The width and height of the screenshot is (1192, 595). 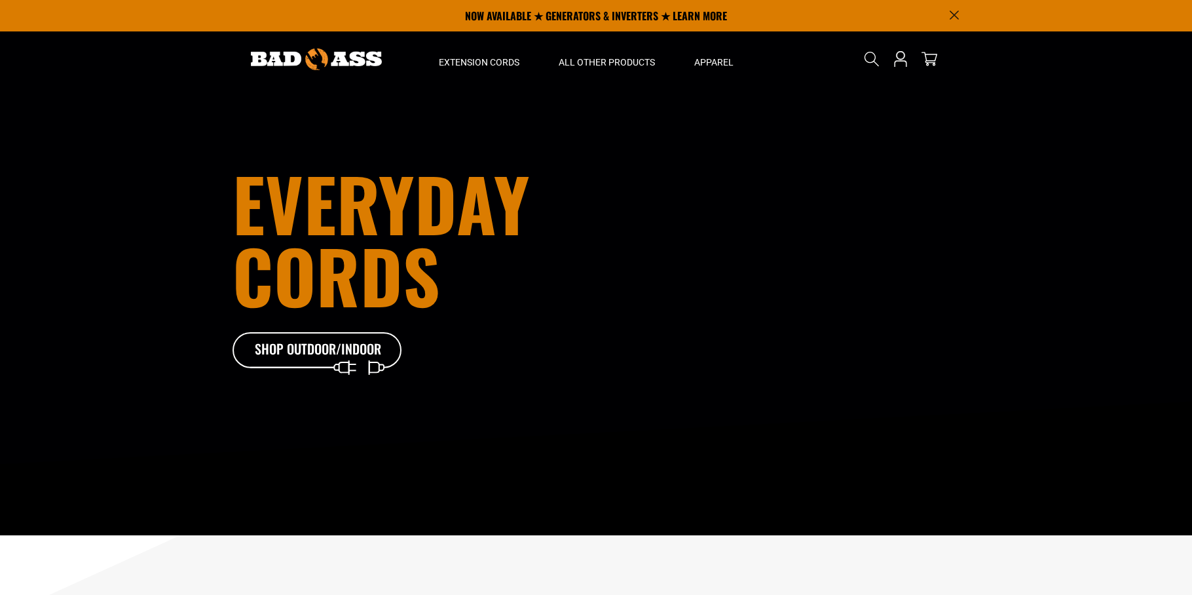 What do you see at coordinates (316, 59) in the screenshot?
I see `img: Bad Ass Extension Cords` at bounding box center [316, 59].